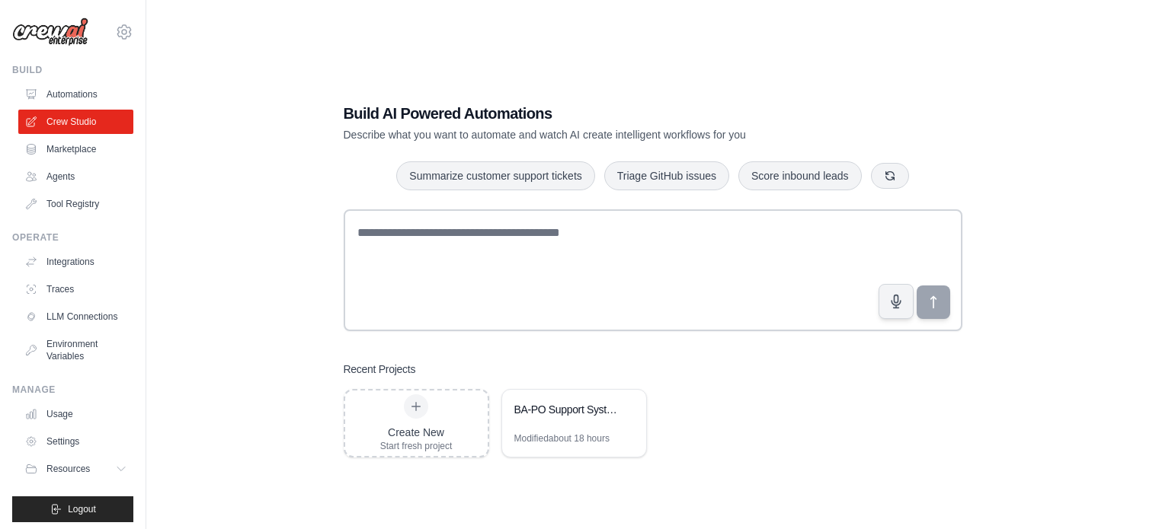  What do you see at coordinates (75, 414) in the screenshot?
I see `a: Usage` at bounding box center [75, 414].